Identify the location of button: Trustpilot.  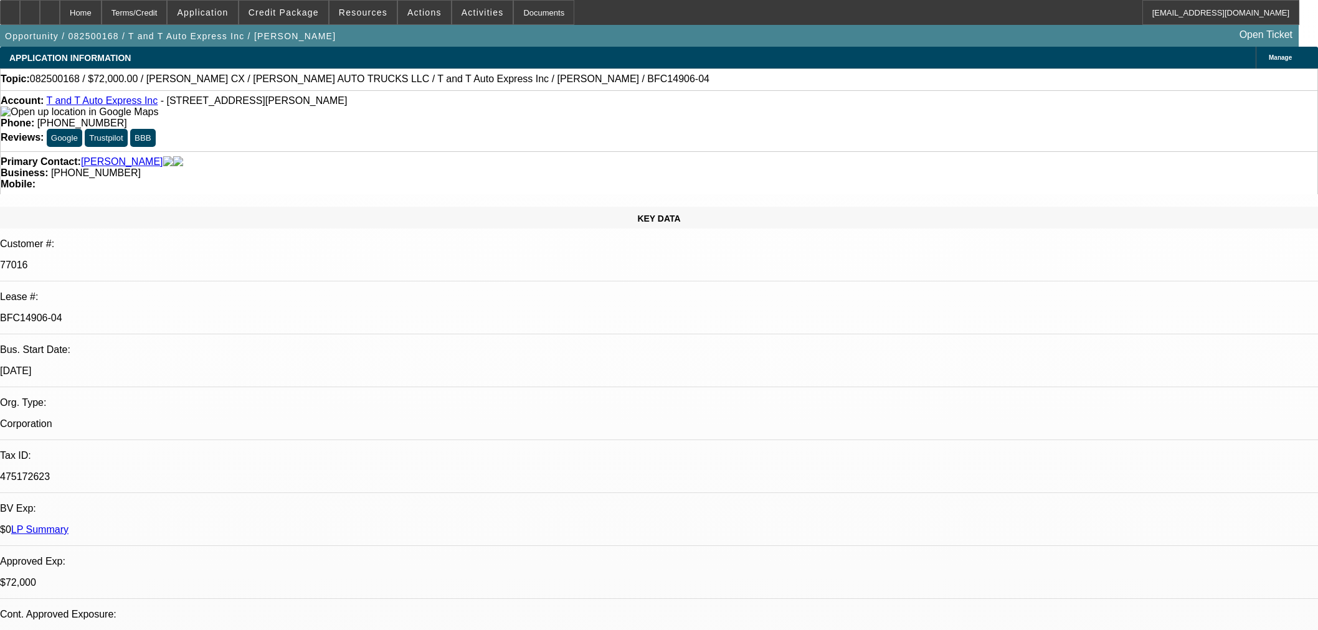
(106, 138).